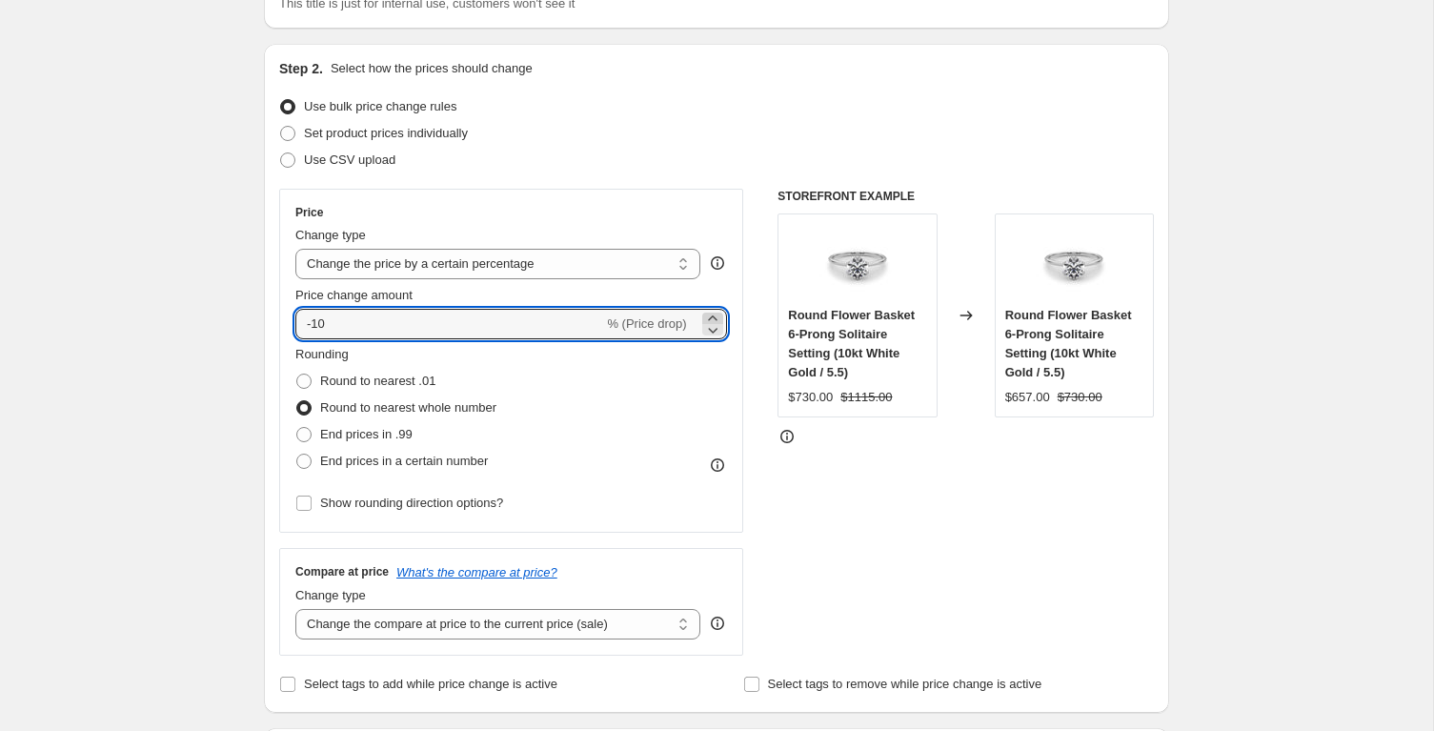 The image size is (1434, 731). I want to click on span: Round to nearest .01, so click(377, 380).